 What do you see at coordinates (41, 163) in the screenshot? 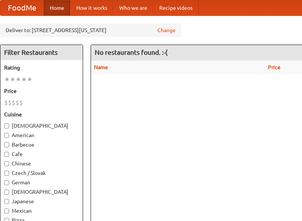
I see `label: Chinese` at bounding box center [41, 163].